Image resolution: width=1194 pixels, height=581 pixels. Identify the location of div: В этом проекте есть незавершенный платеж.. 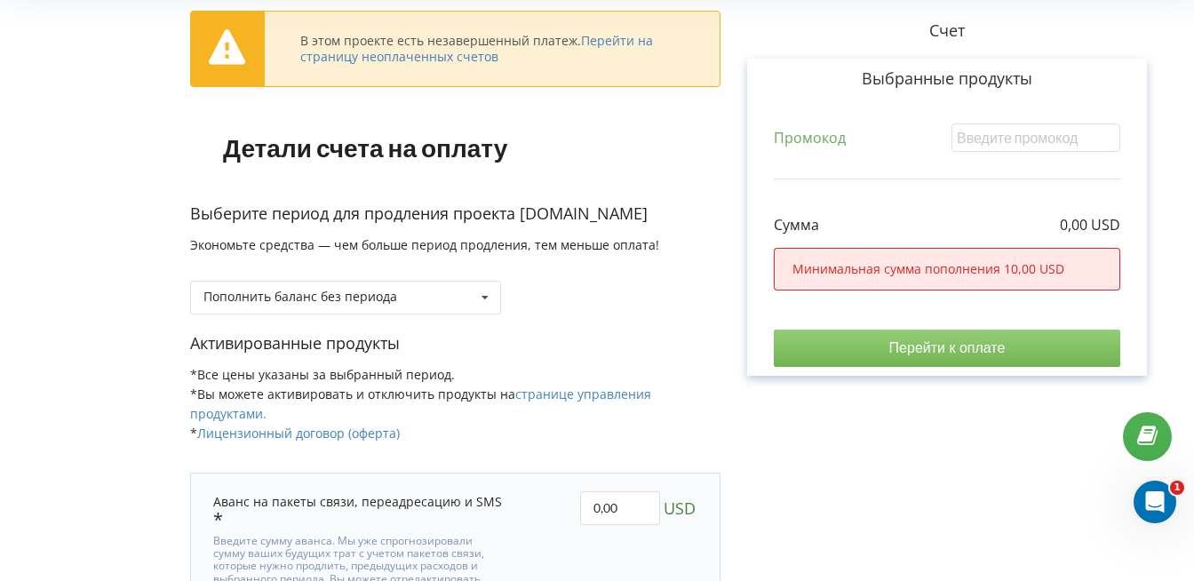
(492, 49).